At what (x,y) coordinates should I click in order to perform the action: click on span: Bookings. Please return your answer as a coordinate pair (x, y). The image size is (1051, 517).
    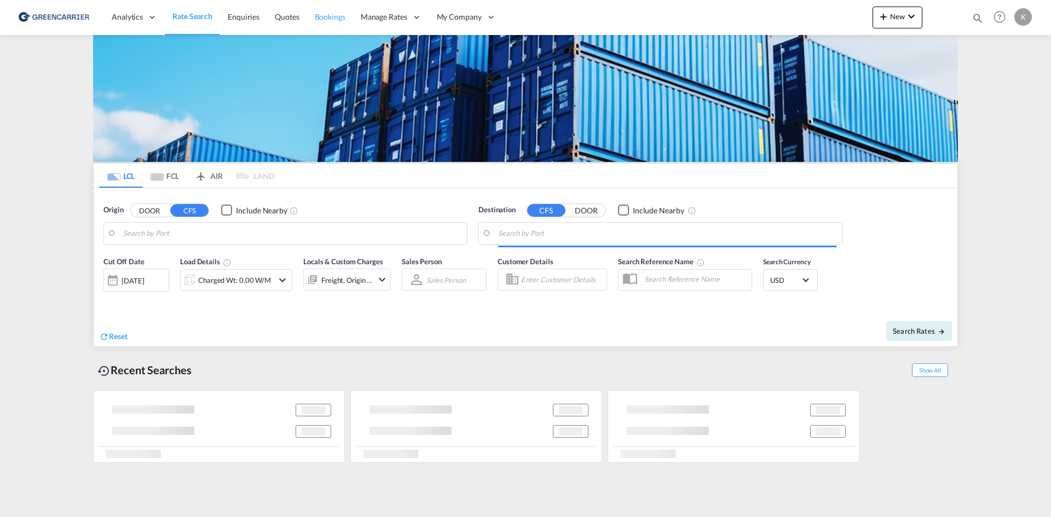
    Looking at the image, I should click on (330, 16).